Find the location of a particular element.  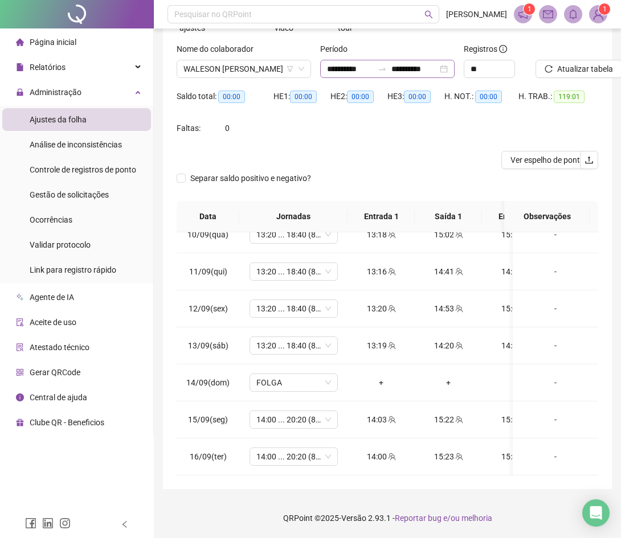

span: notification is located at coordinates (523, 14).